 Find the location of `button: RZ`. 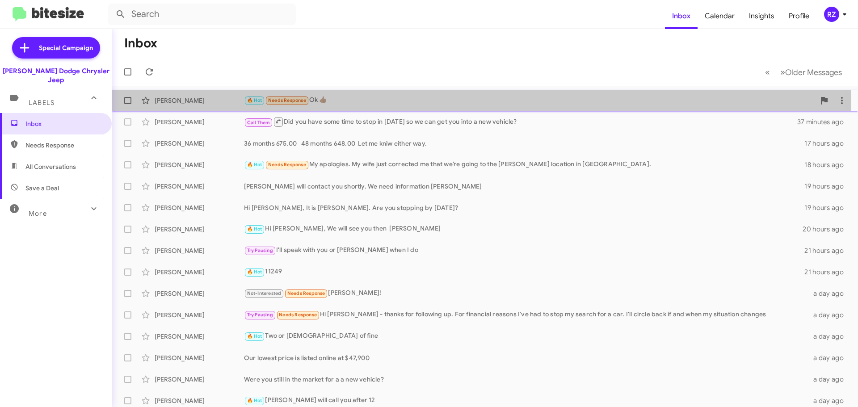

button: RZ is located at coordinates (832, 14).